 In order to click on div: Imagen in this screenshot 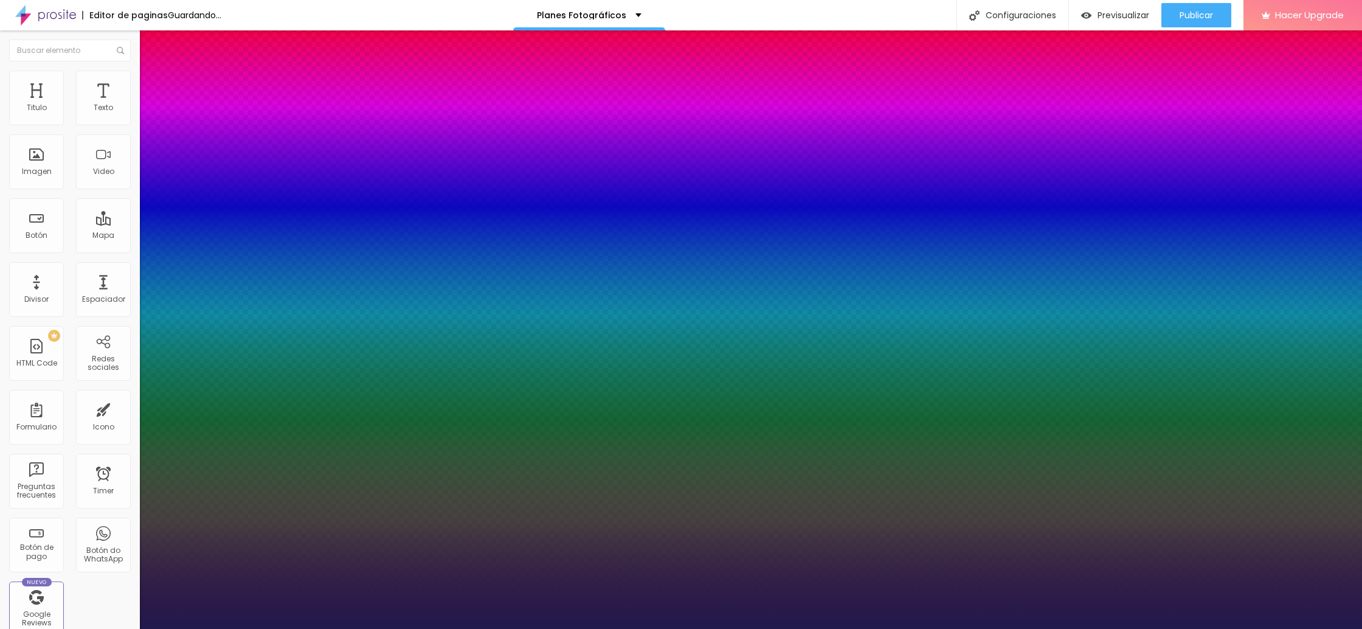, I will do `click(36, 172)`.